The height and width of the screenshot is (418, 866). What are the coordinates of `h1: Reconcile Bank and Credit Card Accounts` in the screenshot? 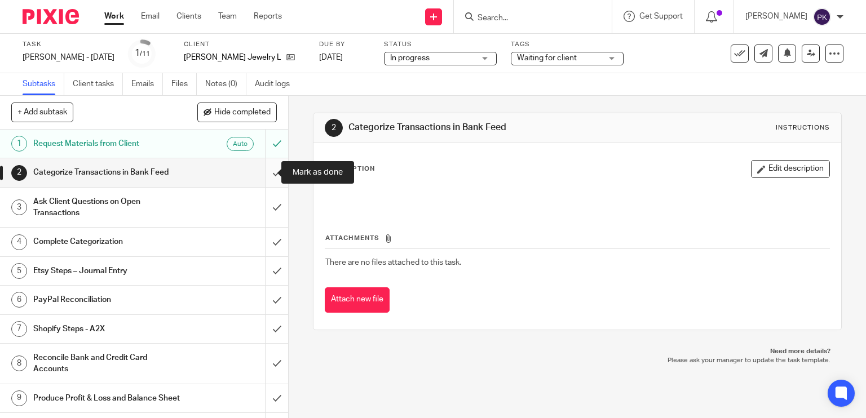 It's located at (107, 364).